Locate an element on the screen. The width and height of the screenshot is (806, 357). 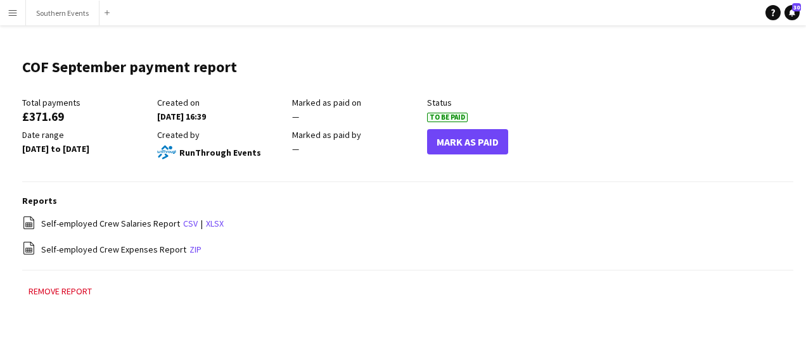
span: 30 is located at coordinates (797, 7).